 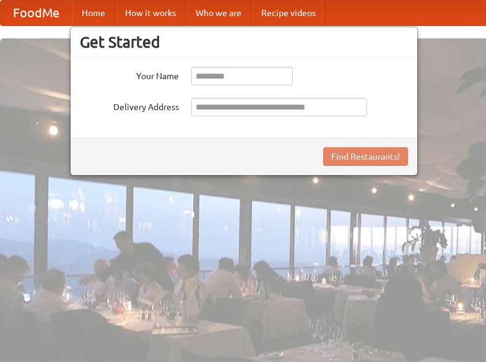 I want to click on a: Who we are, so click(x=219, y=13).